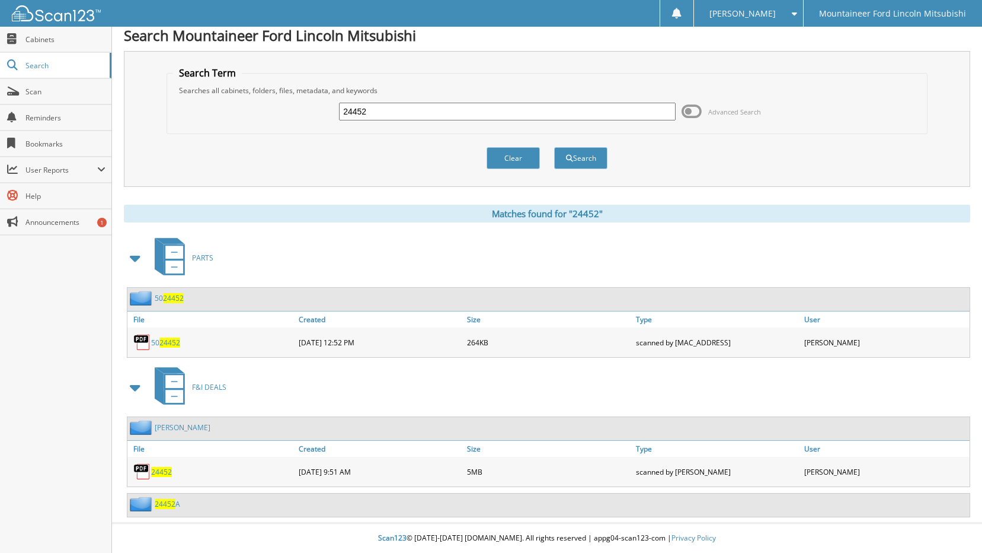 Image resolution: width=982 pixels, height=553 pixels. Describe the element at coordinates (167, 503) in the screenshot. I see `a: 24452A` at that location.